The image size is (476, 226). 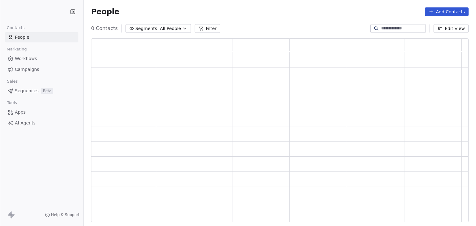 I want to click on span: Workflows, so click(x=26, y=59).